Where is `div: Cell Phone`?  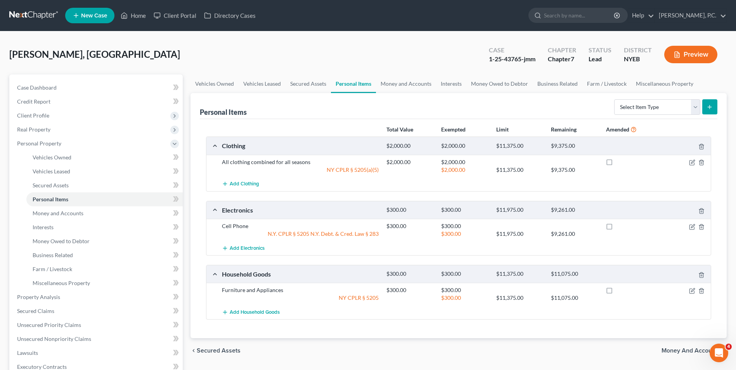 div: Cell Phone is located at coordinates (300, 226).